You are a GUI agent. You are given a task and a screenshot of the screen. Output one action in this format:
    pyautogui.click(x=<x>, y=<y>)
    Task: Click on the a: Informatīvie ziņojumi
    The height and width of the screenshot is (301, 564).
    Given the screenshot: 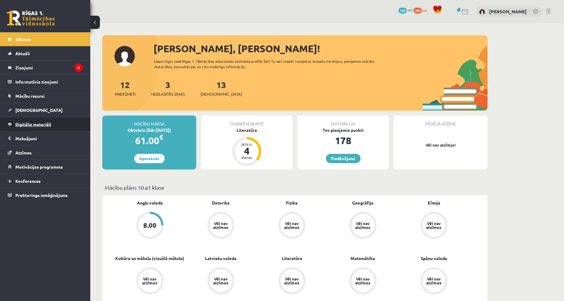 What is the action you would take?
    pyautogui.click(x=45, y=82)
    